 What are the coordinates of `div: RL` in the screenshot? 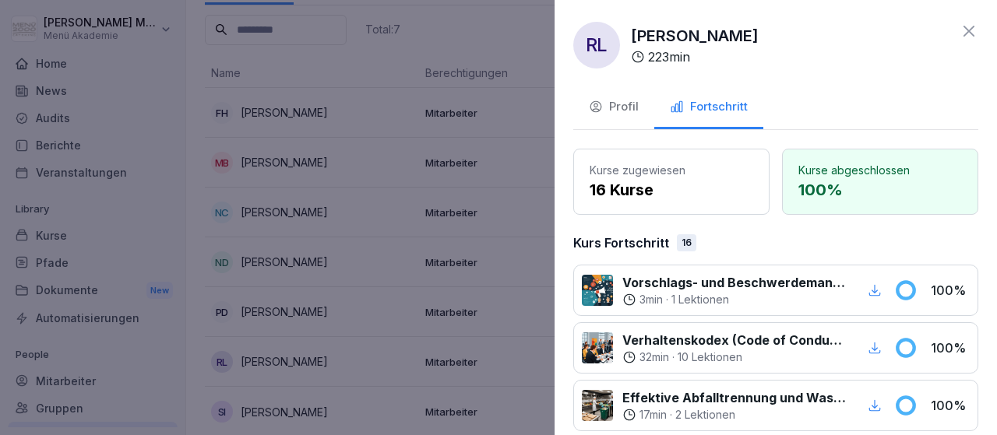 It's located at (597, 45).